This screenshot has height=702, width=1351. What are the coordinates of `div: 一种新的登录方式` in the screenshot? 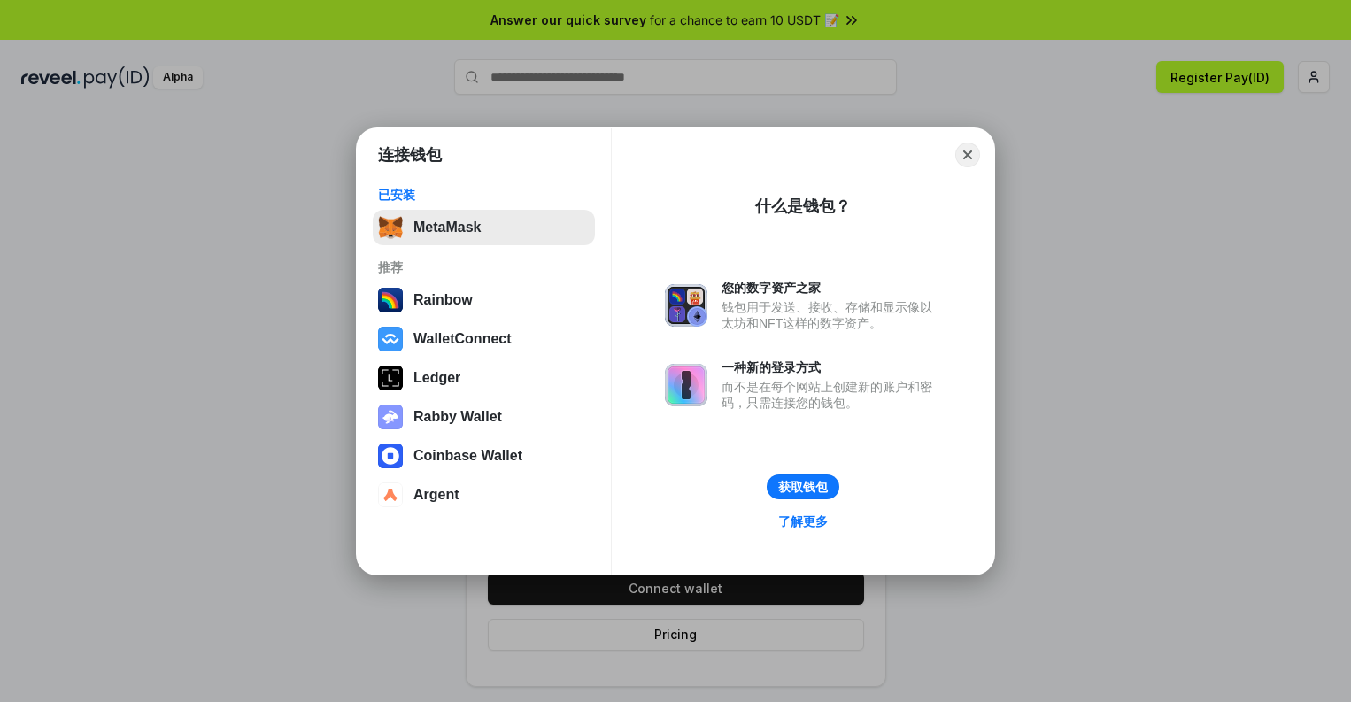 It's located at (831, 367).